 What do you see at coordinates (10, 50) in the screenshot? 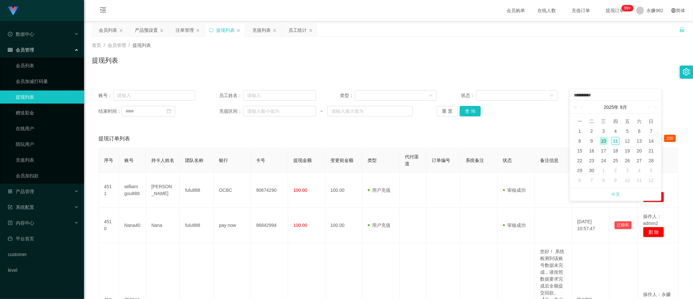
I see `i: 图标: table` at bounding box center [10, 50].